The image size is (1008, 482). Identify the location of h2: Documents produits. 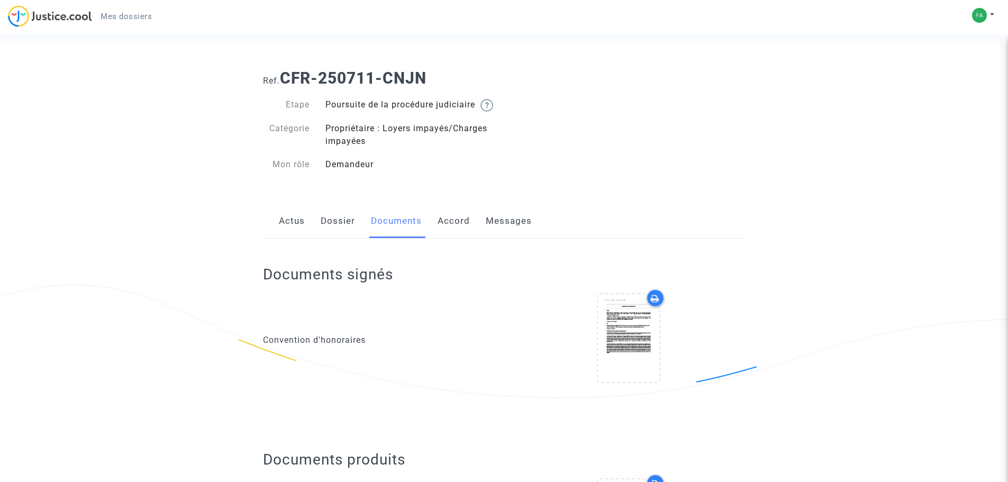
(504, 459).